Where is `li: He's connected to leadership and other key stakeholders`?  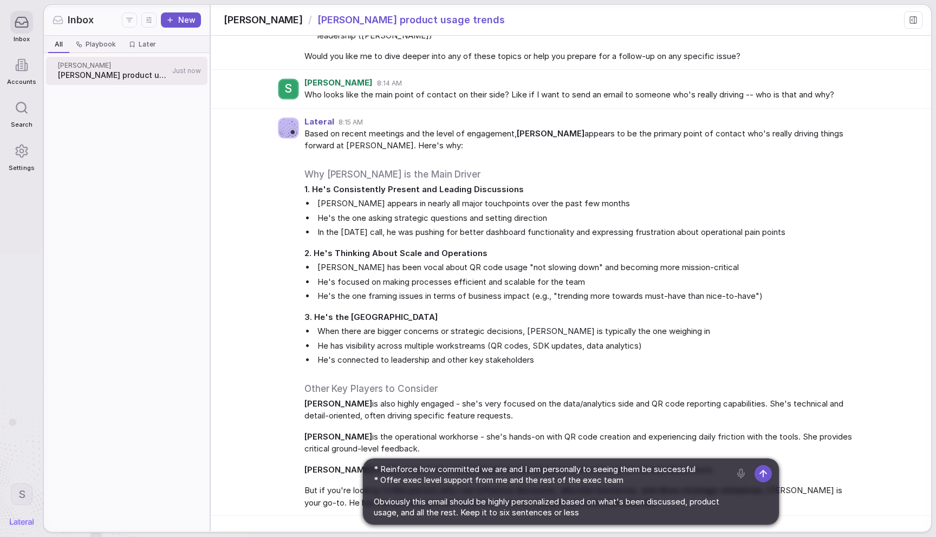
li: He's connected to leadership and other key stakeholders is located at coordinates (587, 360).